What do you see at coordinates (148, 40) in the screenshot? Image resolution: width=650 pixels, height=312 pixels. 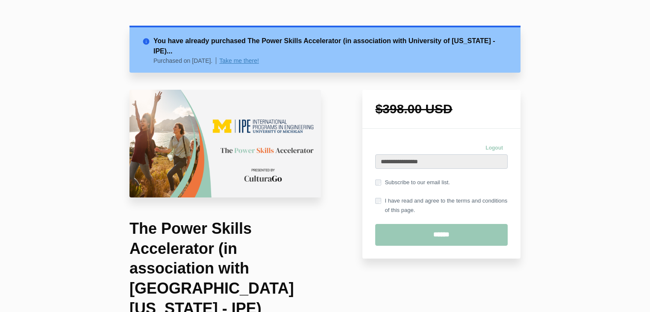 I see `i: info` at bounding box center [148, 40].